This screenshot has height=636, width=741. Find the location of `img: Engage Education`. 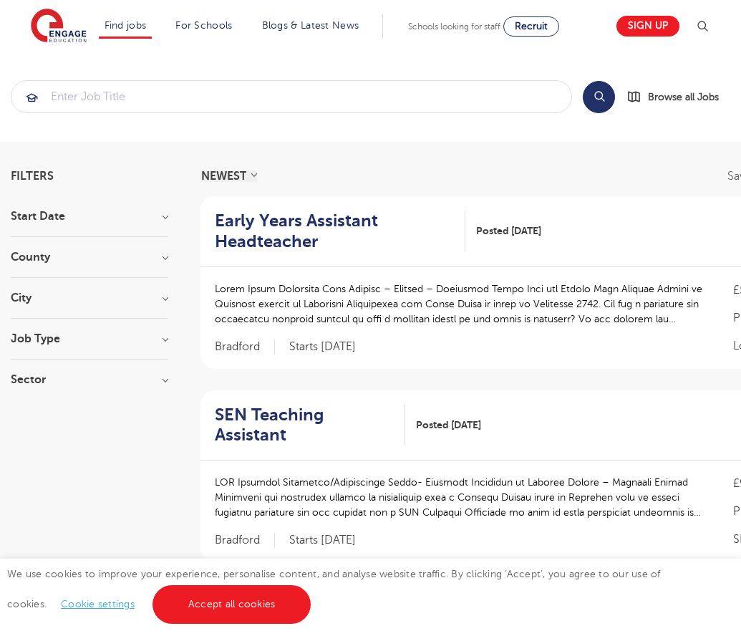

img: Engage Education is located at coordinates (59, 26).